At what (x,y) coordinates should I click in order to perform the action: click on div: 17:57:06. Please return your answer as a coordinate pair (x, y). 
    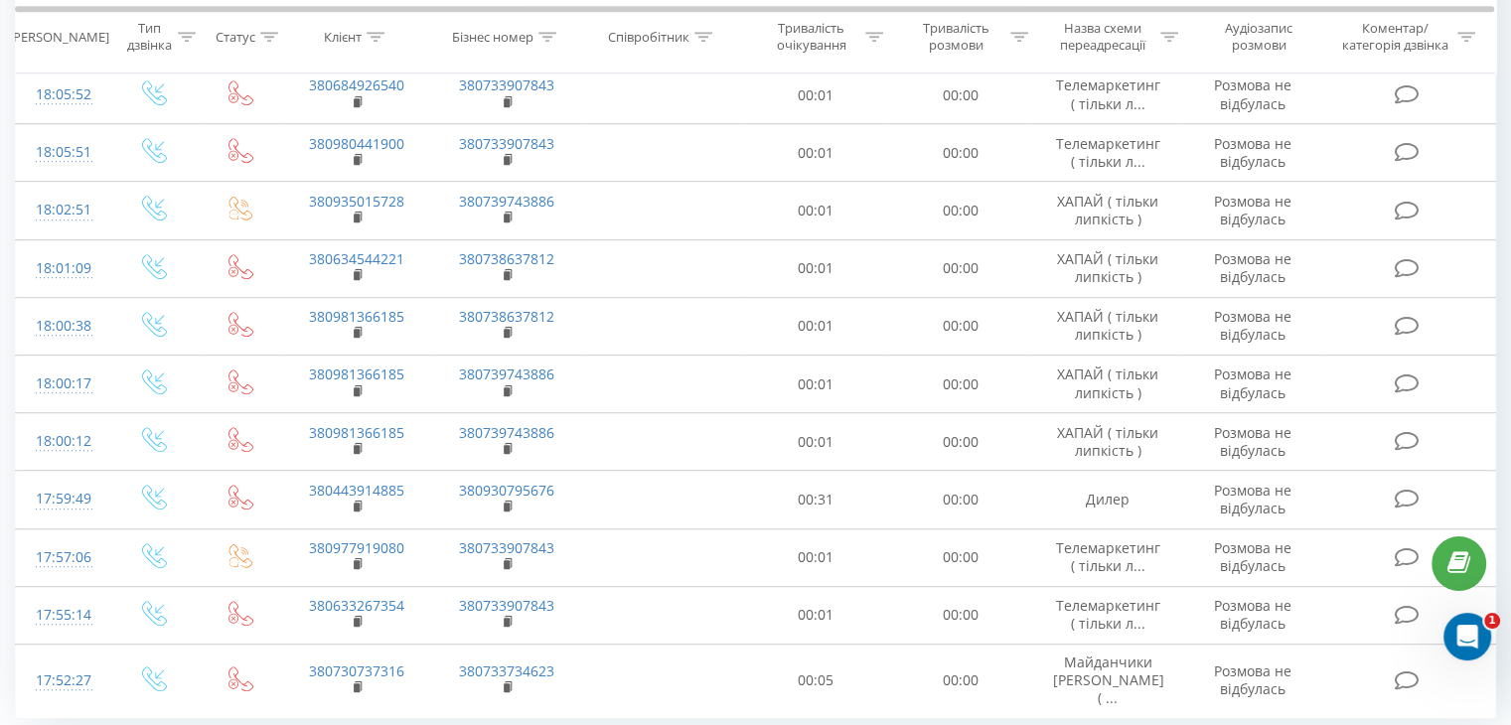
    Looking at the image, I should click on (62, 557).